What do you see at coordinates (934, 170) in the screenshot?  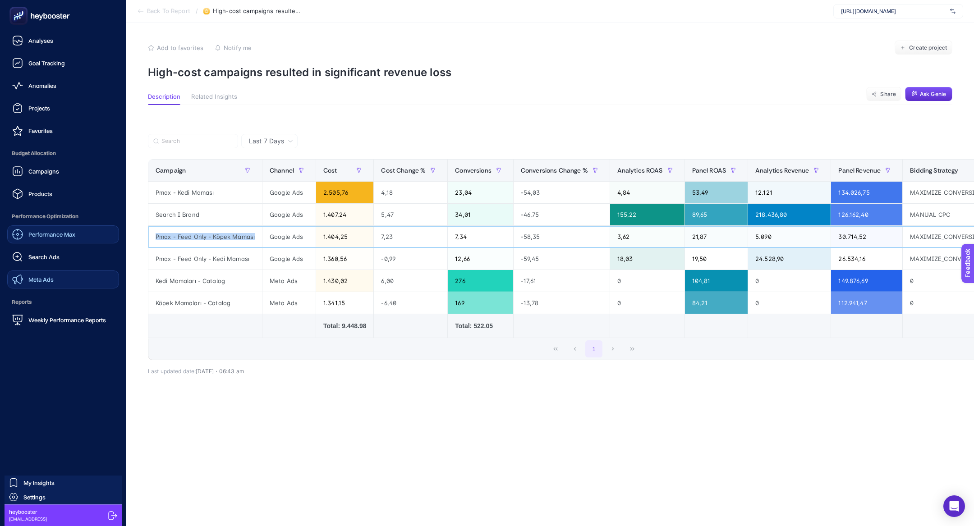 I see `span: Bidding Strategy` at bounding box center [934, 170].